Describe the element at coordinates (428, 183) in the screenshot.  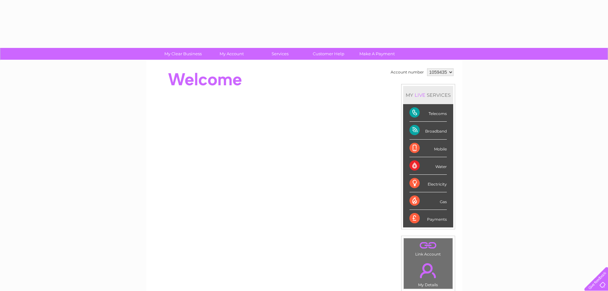
I see `div: Electricity` at that location.